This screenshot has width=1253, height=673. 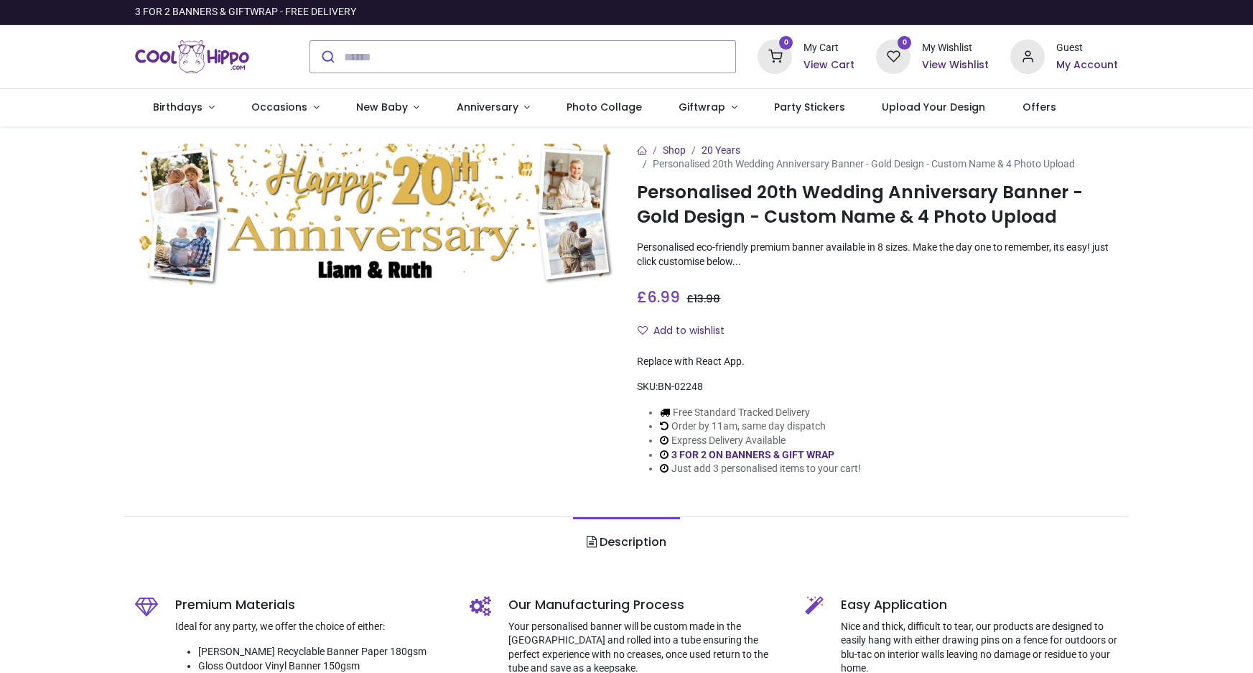 What do you see at coordinates (702, 107) in the screenshot?
I see `span: Giftwrap` at bounding box center [702, 107].